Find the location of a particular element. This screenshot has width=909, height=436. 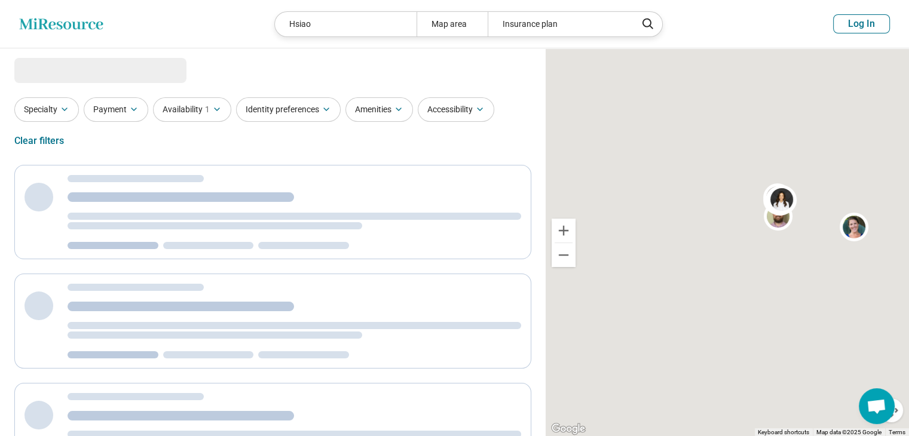

div: Insurance plan is located at coordinates (558, 24).